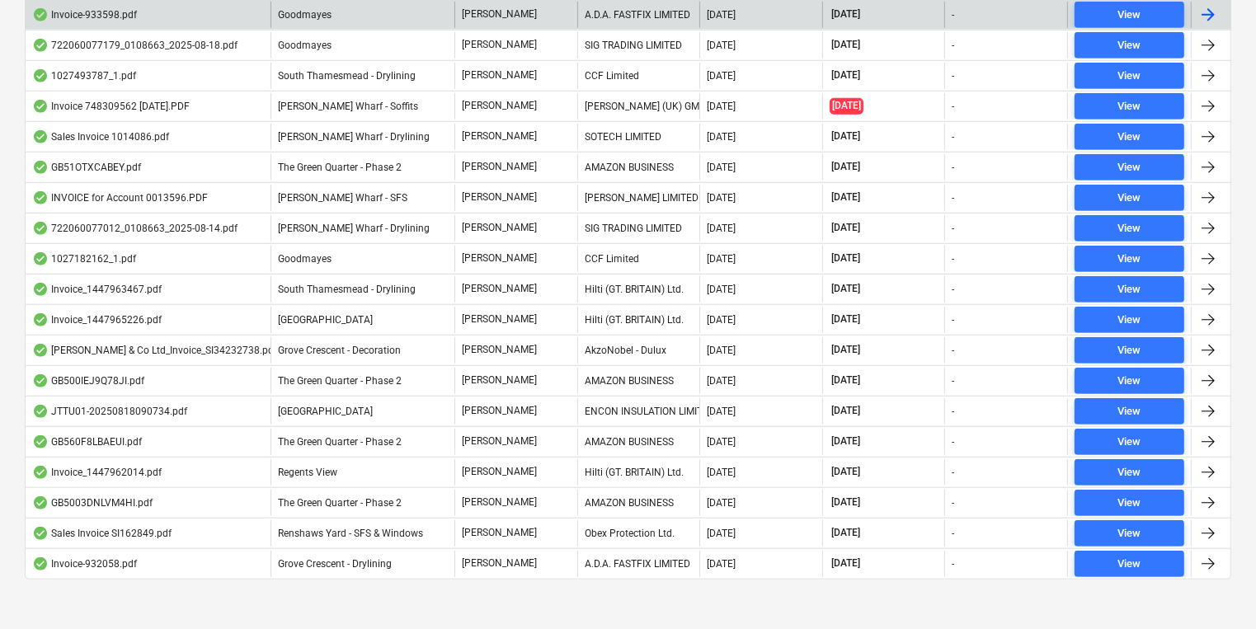 This screenshot has width=1256, height=629. What do you see at coordinates (92, 503) in the screenshot?
I see `div: GB5003DNLVM4HI.pdf` at bounding box center [92, 503].